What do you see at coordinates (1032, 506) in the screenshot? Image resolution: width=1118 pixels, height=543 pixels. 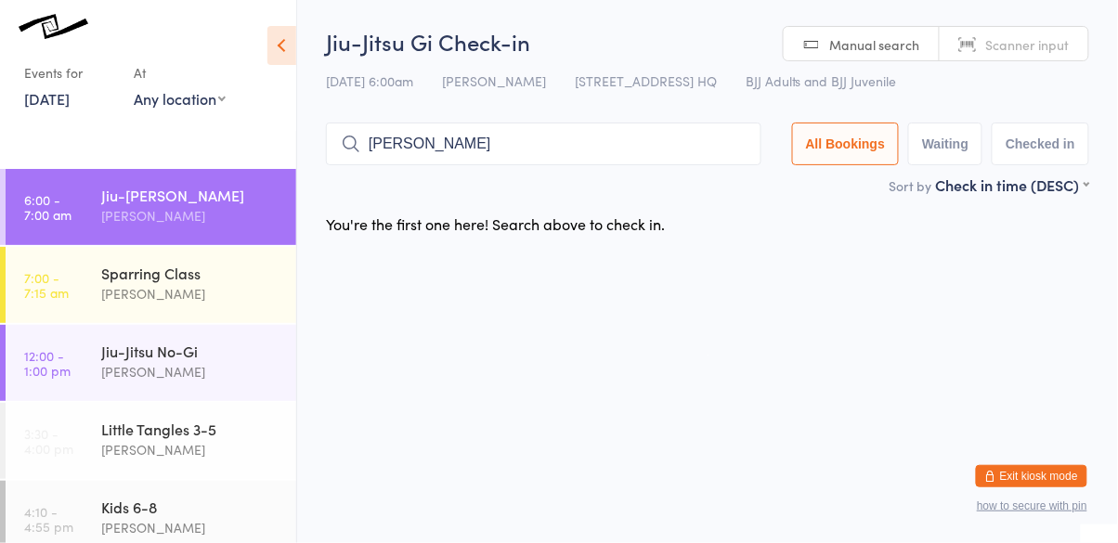 I see `button: how to secure with pin` at bounding box center [1032, 506].